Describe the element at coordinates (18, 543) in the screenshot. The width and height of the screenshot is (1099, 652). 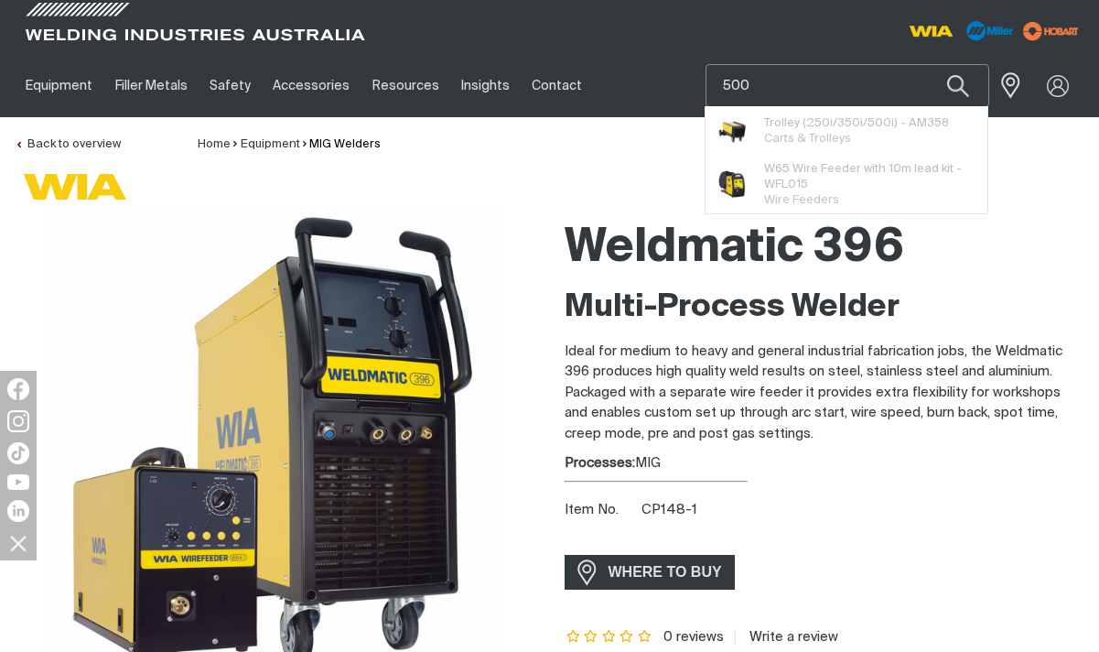
I see `img: hide socials` at that location.